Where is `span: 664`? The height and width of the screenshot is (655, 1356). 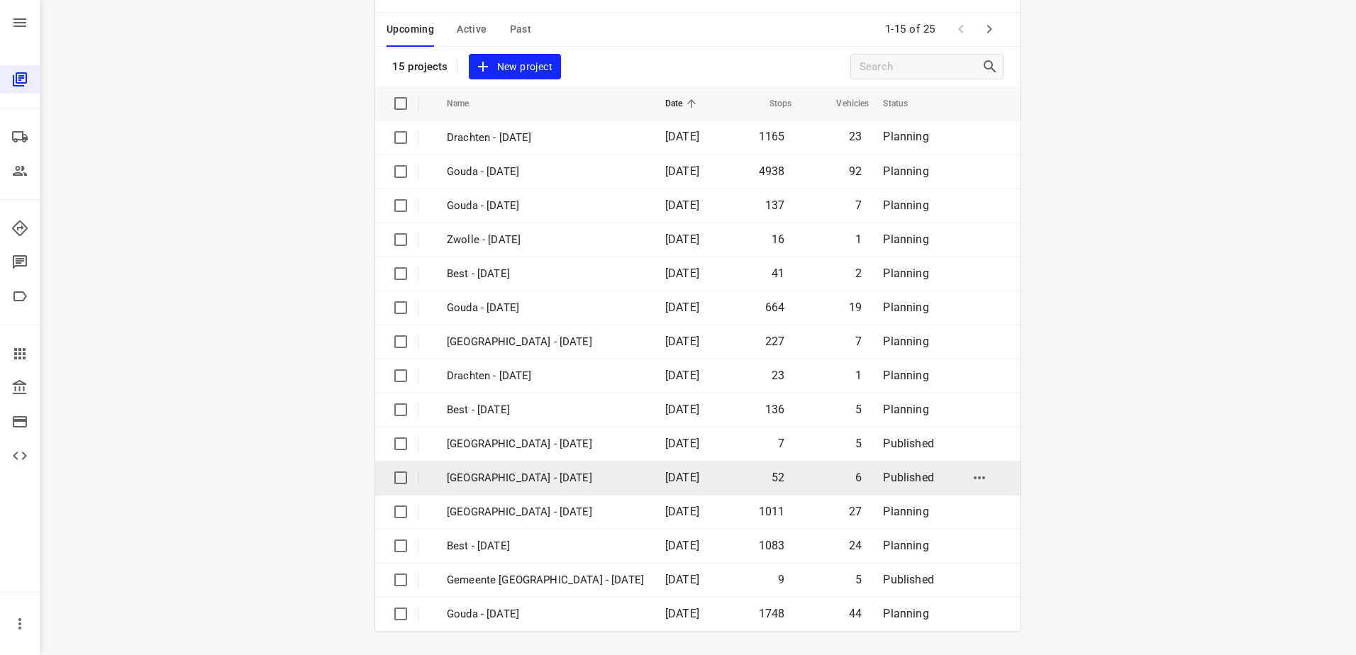
span: 664 is located at coordinates (775, 307).